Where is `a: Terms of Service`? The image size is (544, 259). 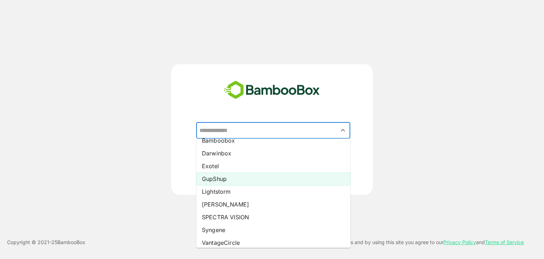
a: Terms of Service is located at coordinates (504, 242).